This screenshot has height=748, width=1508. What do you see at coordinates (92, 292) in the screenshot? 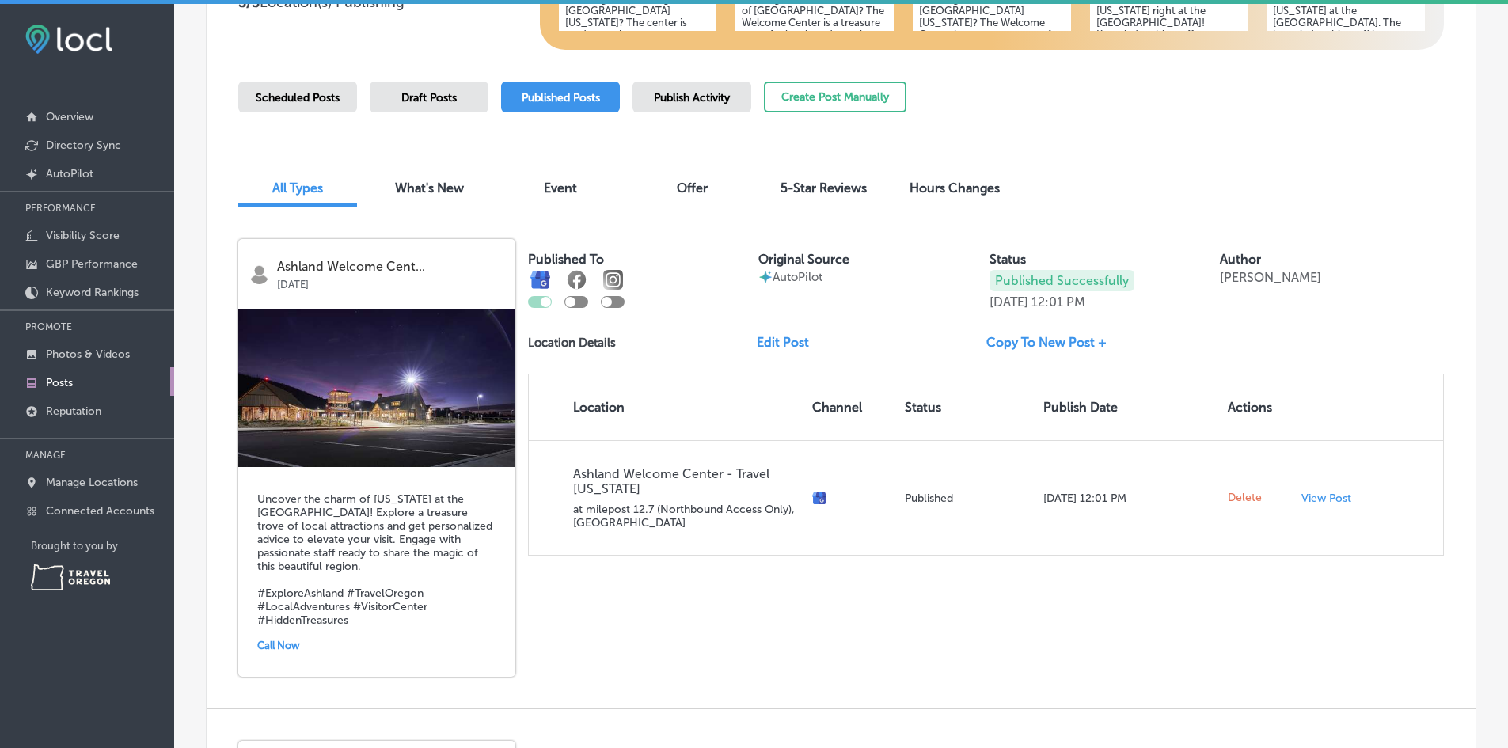
I see `p: Keyword Rankings` at bounding box center [92, 292].